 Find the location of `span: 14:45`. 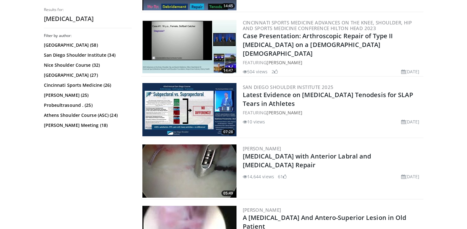

span: 14:45 is located at coordinates (228, 6).